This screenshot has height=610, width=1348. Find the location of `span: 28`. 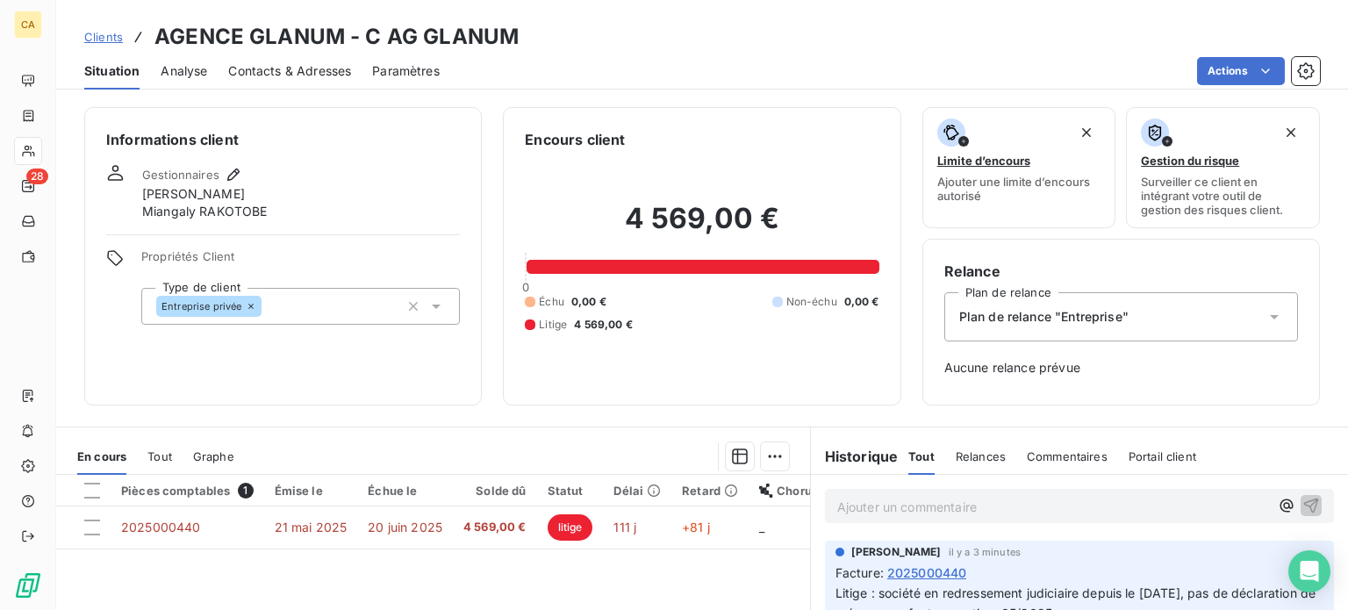

span: 28 is located at coordinates (37, 176).